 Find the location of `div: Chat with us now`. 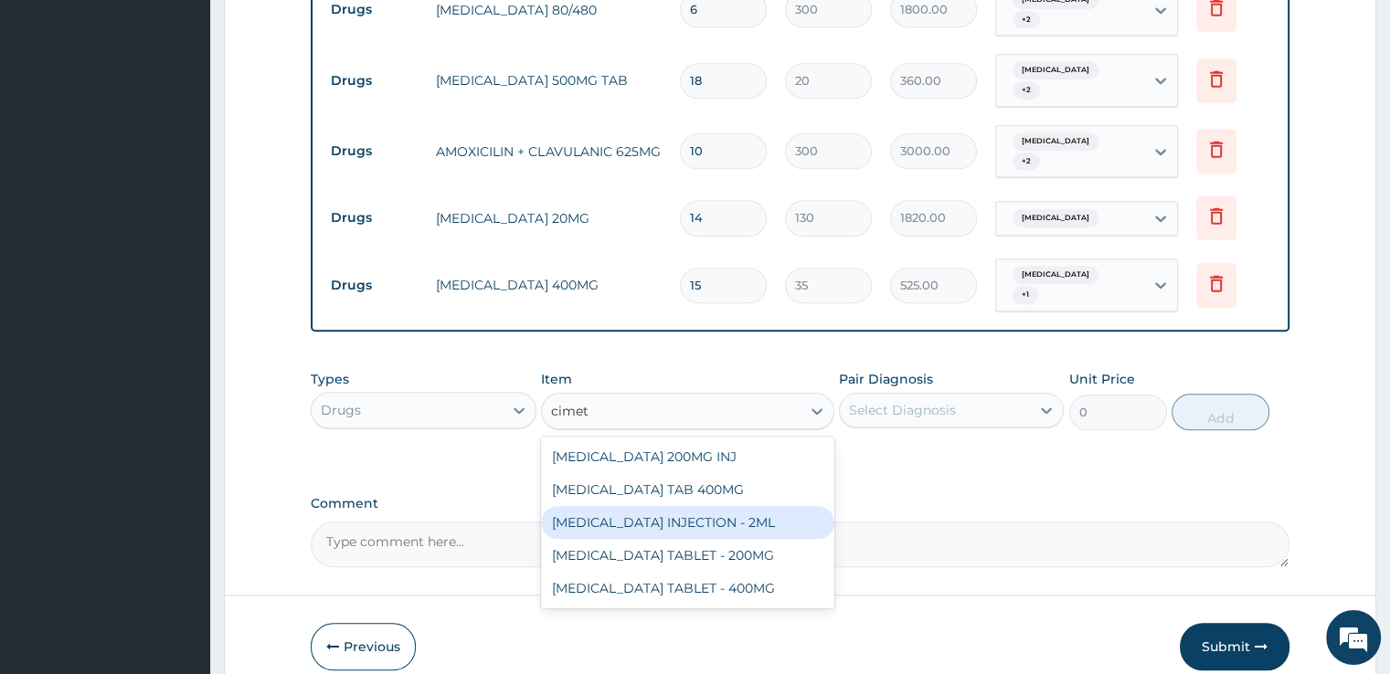

div: Chat with us now is located at coordinates (201, 114).